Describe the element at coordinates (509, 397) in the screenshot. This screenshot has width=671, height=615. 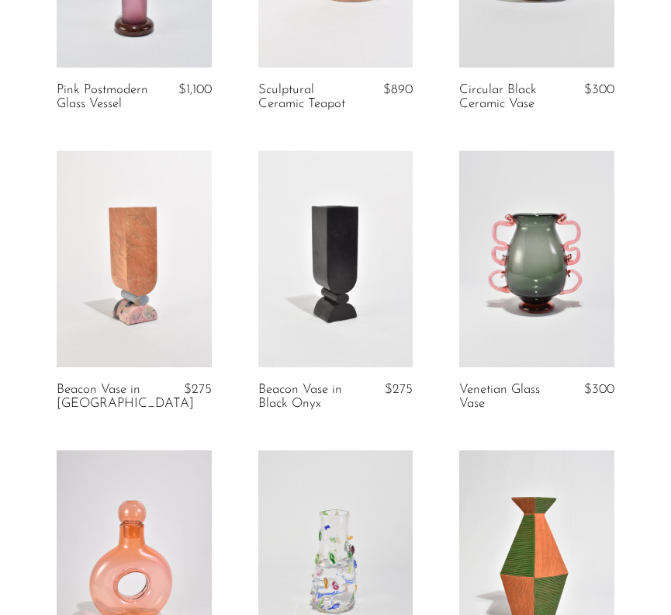
I see `a: Venetian Glass Vase` at that location.